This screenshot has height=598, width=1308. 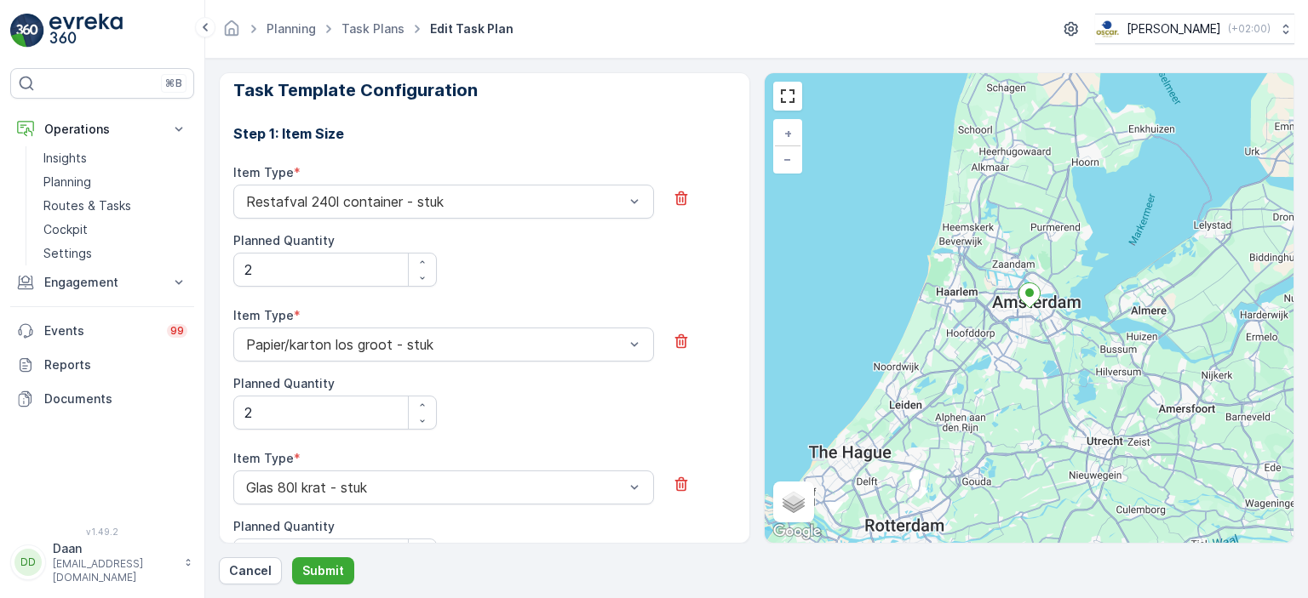 I want to click on span: v 1.49.2, so click(x=102, y=532).